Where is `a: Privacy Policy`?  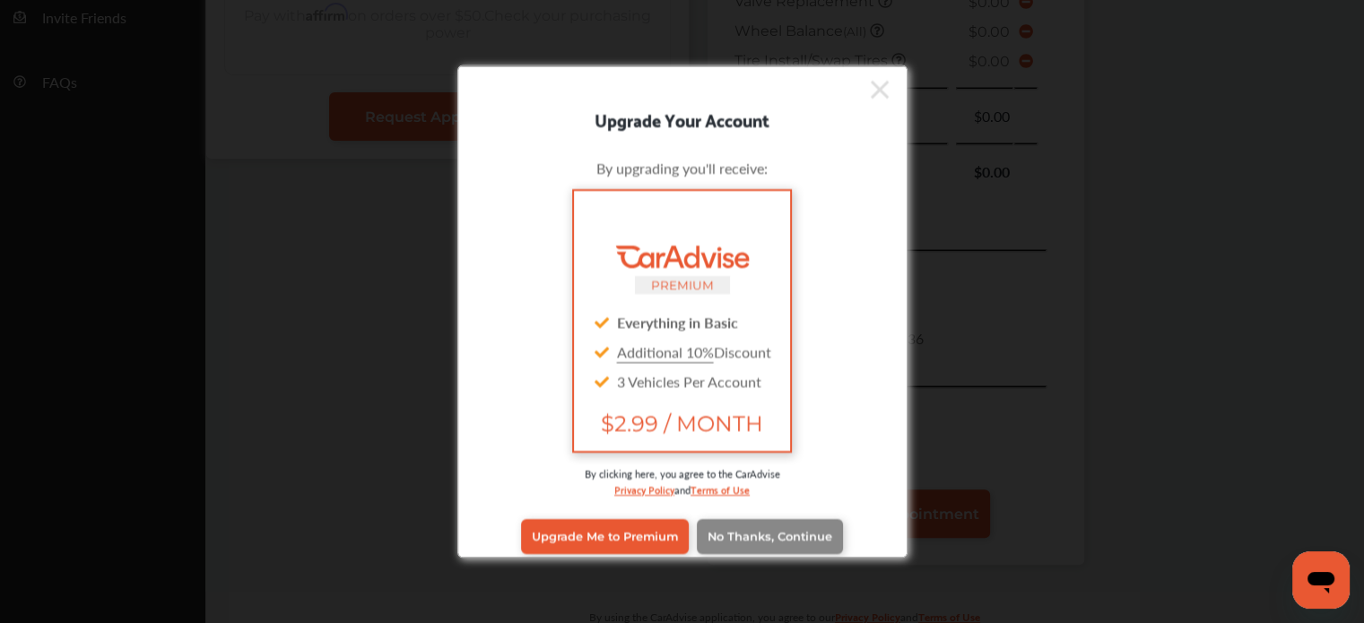
a: Privacy Policy is located at coordinates (644, 488).